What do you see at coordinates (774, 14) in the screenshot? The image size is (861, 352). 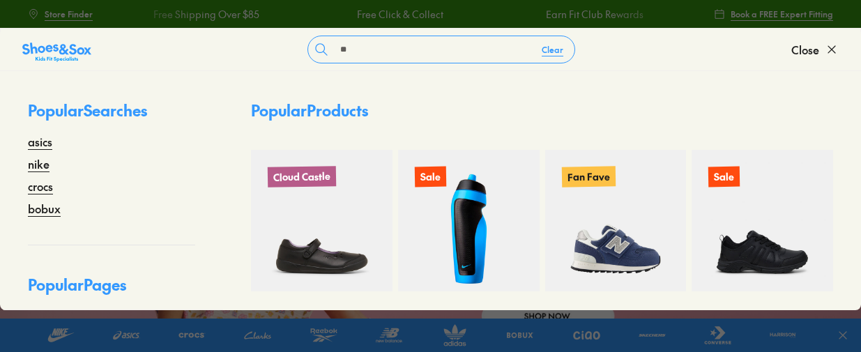 I see `a: Book a FREE Expert Fitting` at bounding box center [774, 14].